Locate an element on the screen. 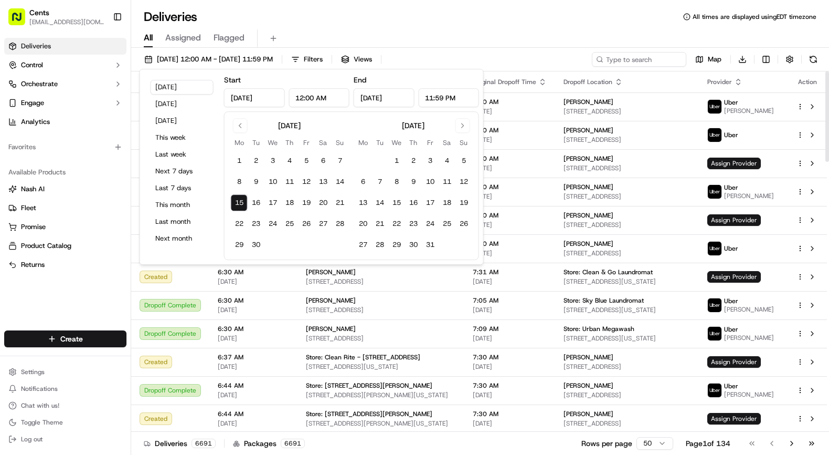 Image resolution: width=829 pixels, height=455 pixels. button: 10 is located at coordinates (273, 182).